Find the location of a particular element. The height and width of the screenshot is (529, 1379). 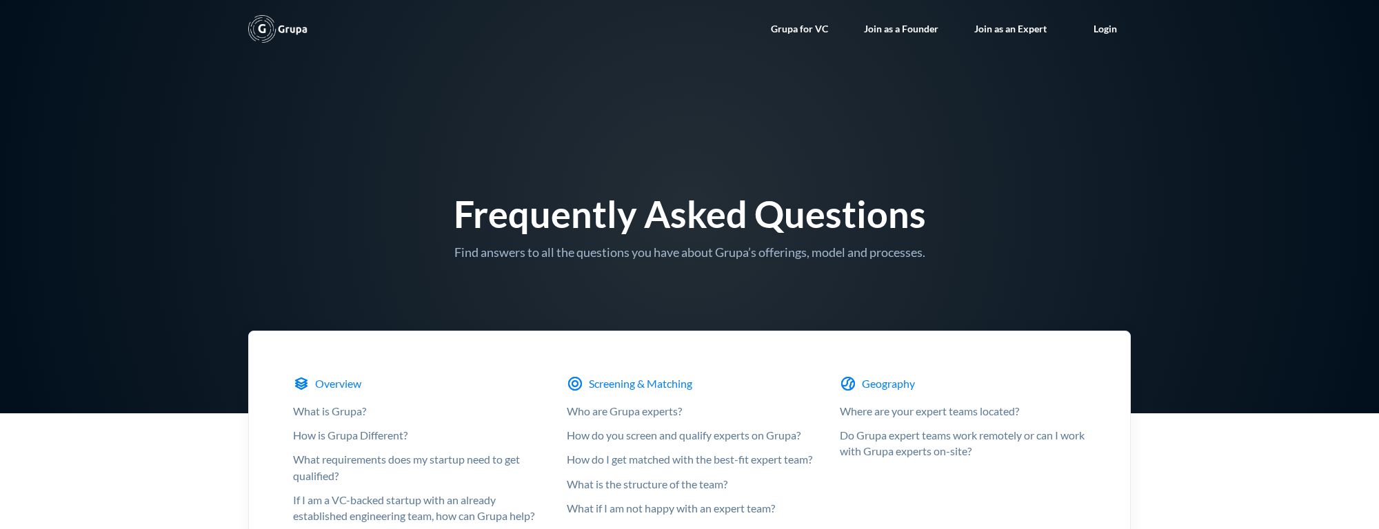

a: Join as an Expert is located at coordinates (1010, 29).